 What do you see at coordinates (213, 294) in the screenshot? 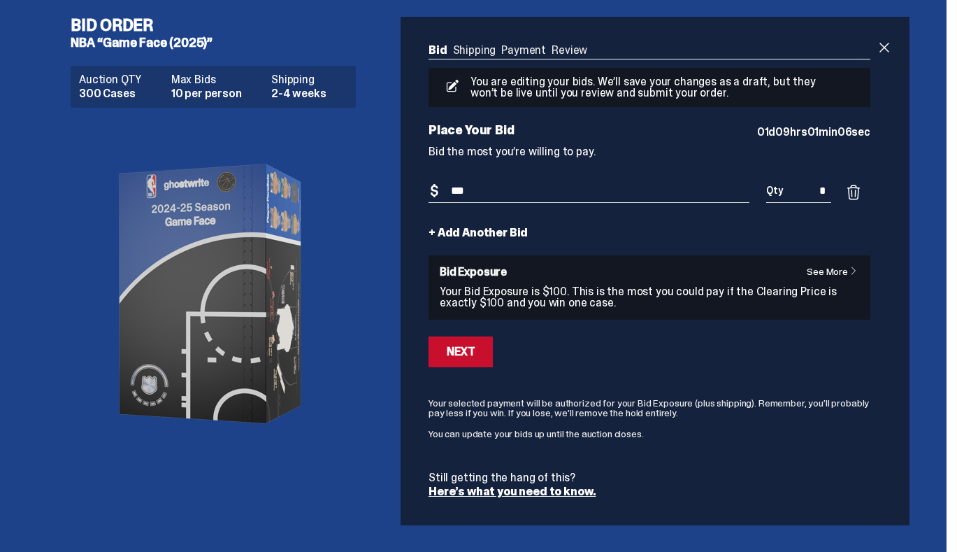
I see `img: product image` at bounding box center [213, 294].